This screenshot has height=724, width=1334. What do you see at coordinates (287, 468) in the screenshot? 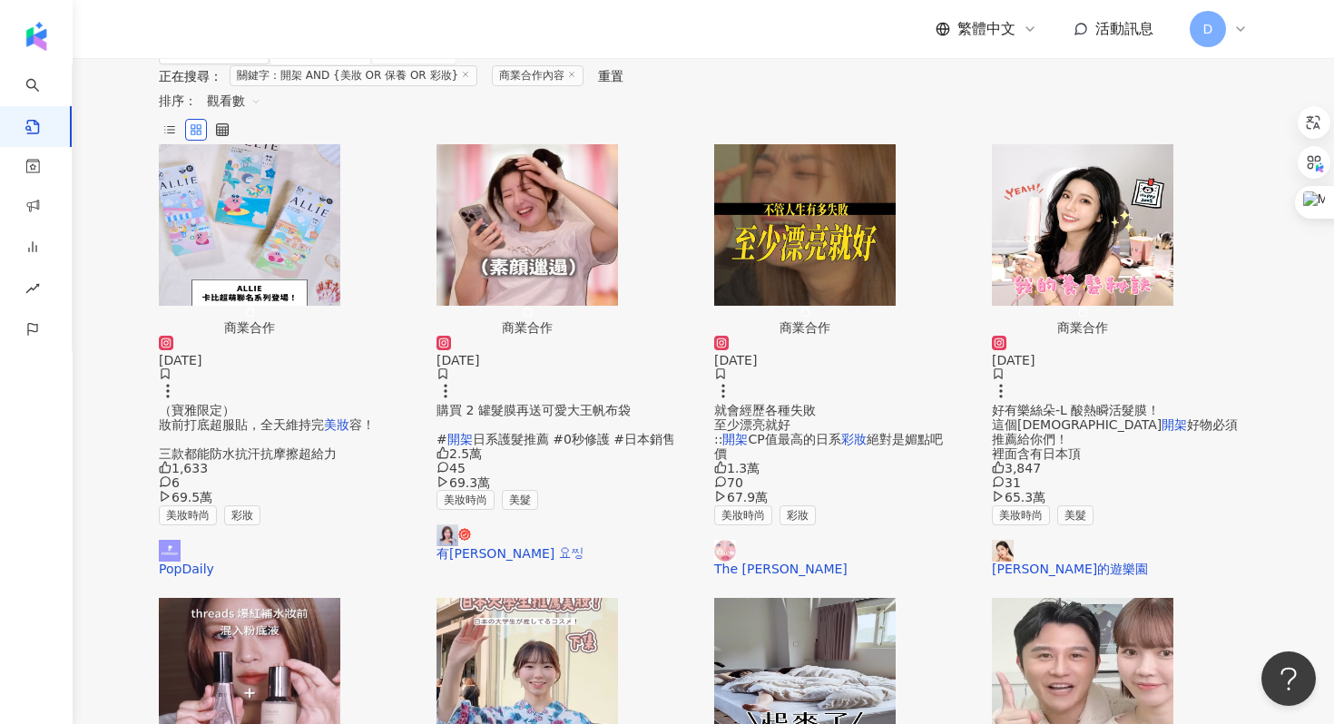
I see `div: 1,633` at bounding box center [287, 468].